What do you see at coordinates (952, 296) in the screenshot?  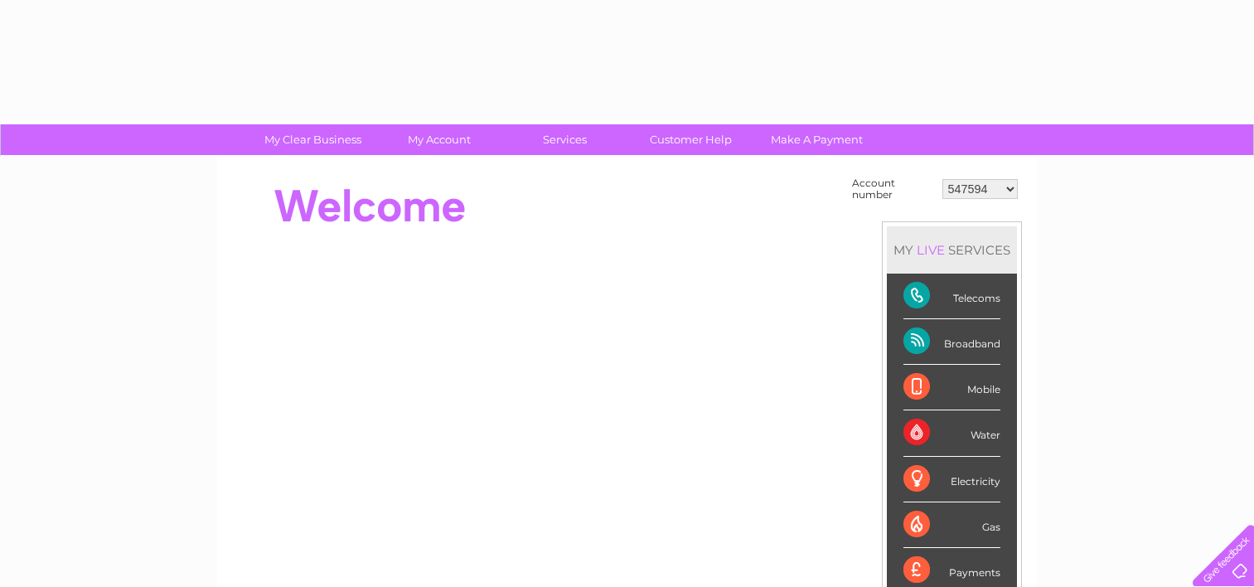 I see `div: Telecoms` at bounding box center [952, 296].